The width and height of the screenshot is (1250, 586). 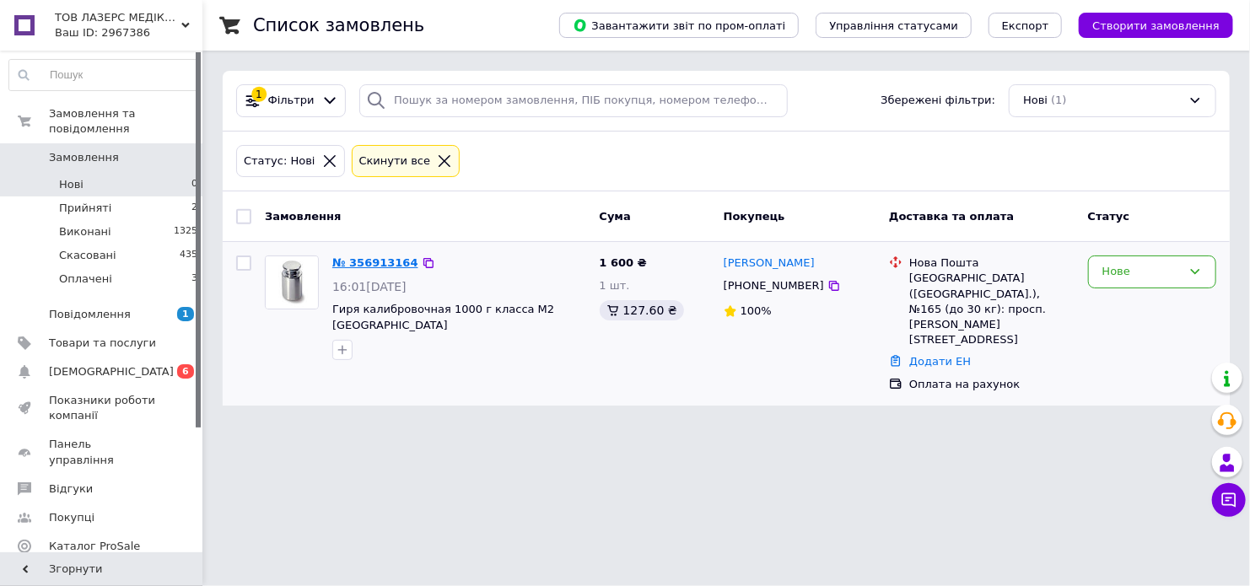 I want to click on span: Скасовані, so click(x=88, y=256).